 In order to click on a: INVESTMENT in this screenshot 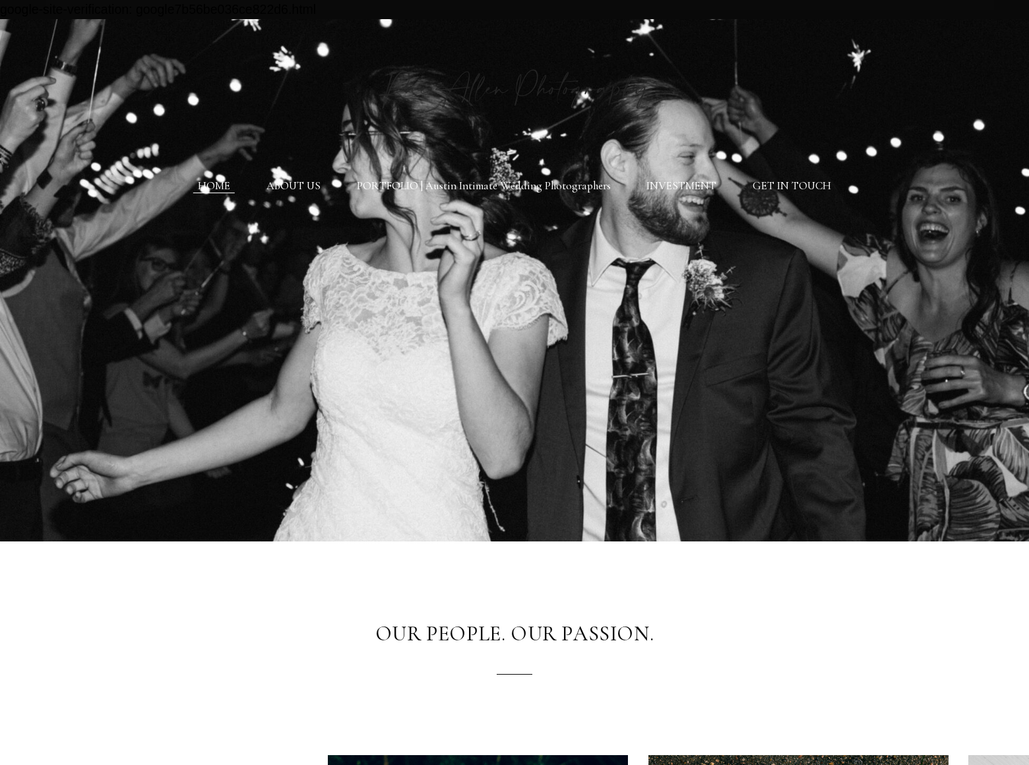, I will do `click(681, 186)`.